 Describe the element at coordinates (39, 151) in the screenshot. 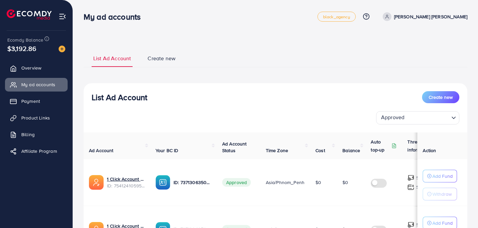

I see `span: Affiliate Program` at that location.